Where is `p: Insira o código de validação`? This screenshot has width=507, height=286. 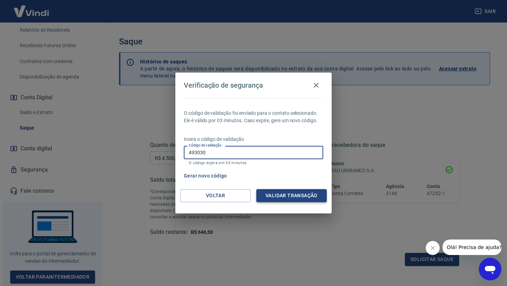 p: Insira o código de validação is located at coordinates (254, 139).